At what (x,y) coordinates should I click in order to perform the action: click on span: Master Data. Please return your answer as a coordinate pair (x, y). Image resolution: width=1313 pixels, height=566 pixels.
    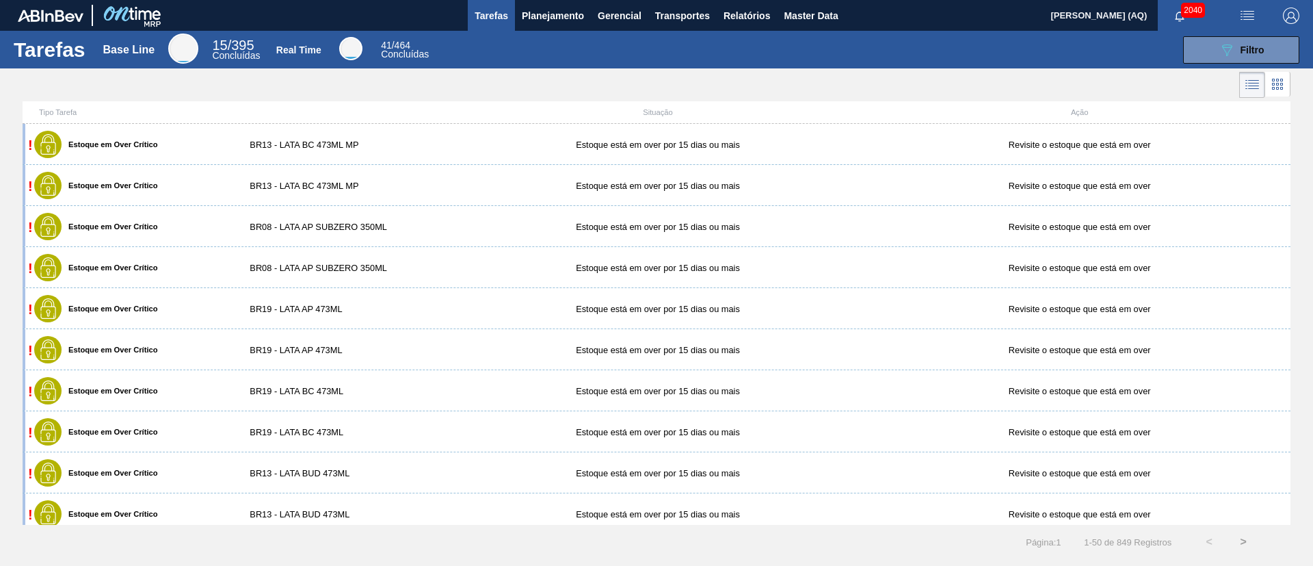
    Looking at the image, I should click on (810, 16).